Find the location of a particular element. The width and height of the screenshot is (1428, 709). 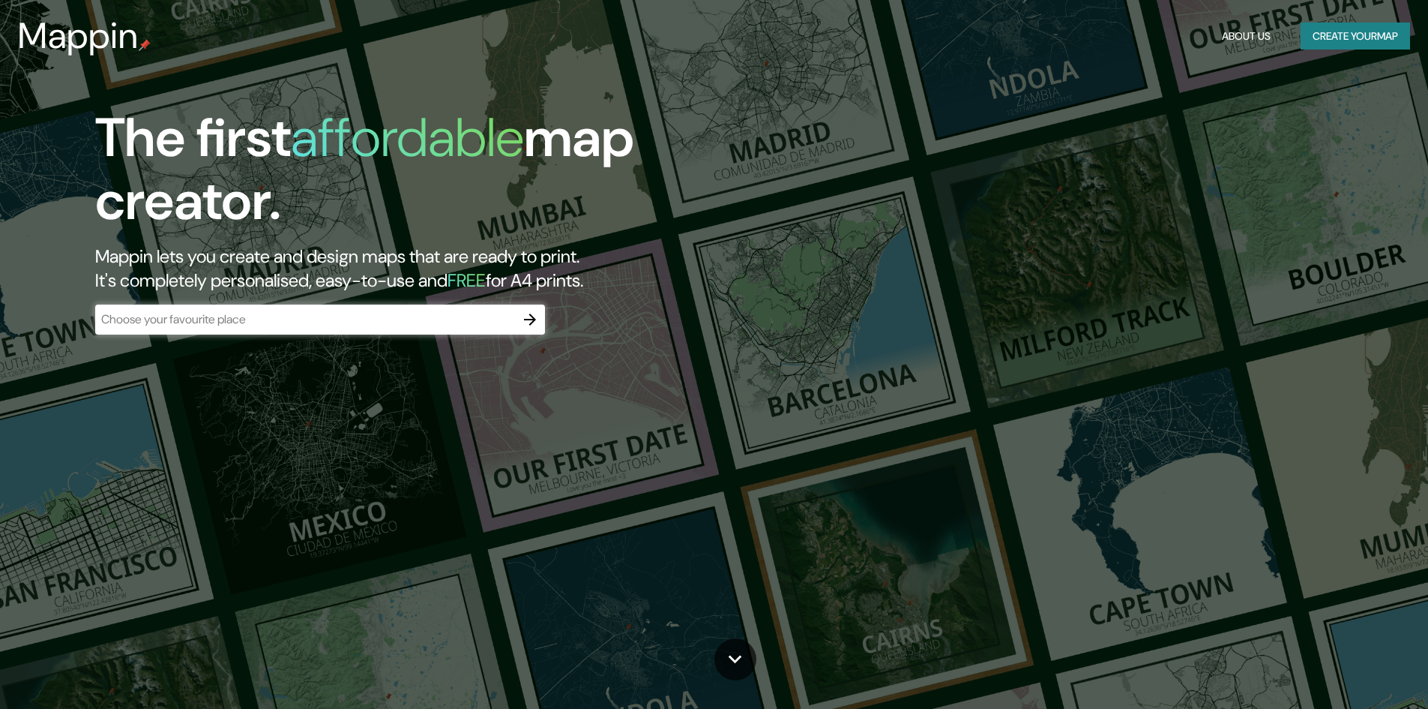

h1: affordable is located at coordinates (407, 137).